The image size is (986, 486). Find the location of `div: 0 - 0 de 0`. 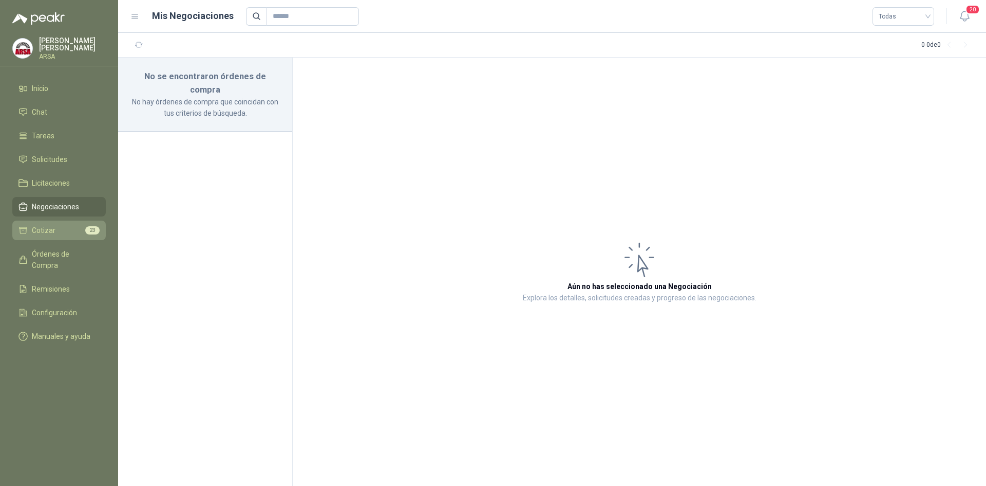

div: 0 - 0 de 0 is located at coordinates (948, 45).